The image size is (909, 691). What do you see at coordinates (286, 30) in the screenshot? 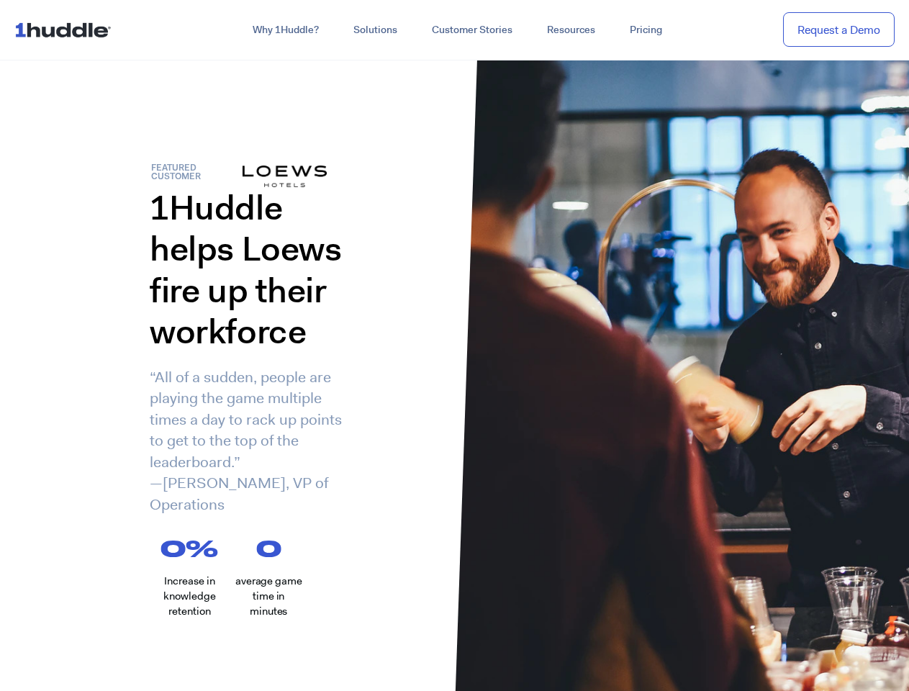
I see `a: Why 1Huddle?` at bounding box center [286, 30].